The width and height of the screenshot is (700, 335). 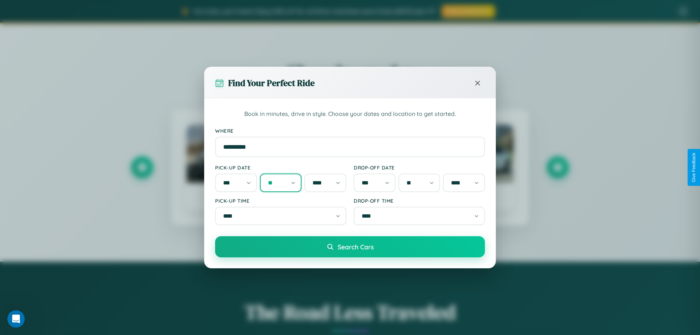 What do you see at coordinates (281, 201) in the screenshot?
I see `label: Pick-up Time` at bounding box center [281, 201].